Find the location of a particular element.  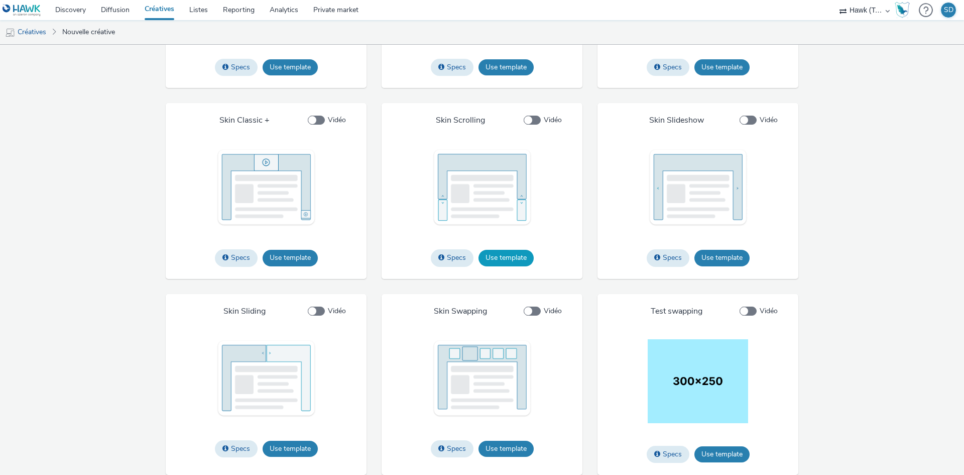

h4: Skin Swapping is located at coordinates (461, 311).